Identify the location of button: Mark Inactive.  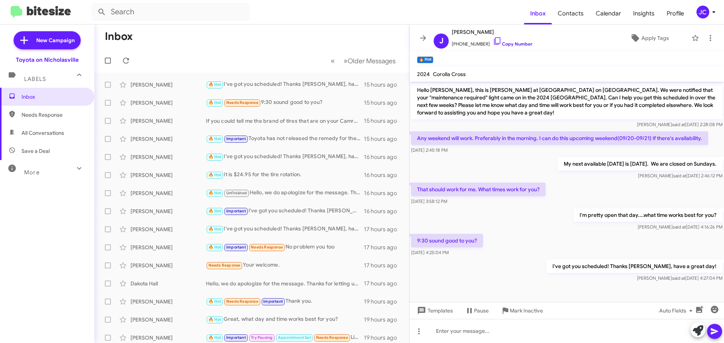
(522, 311).